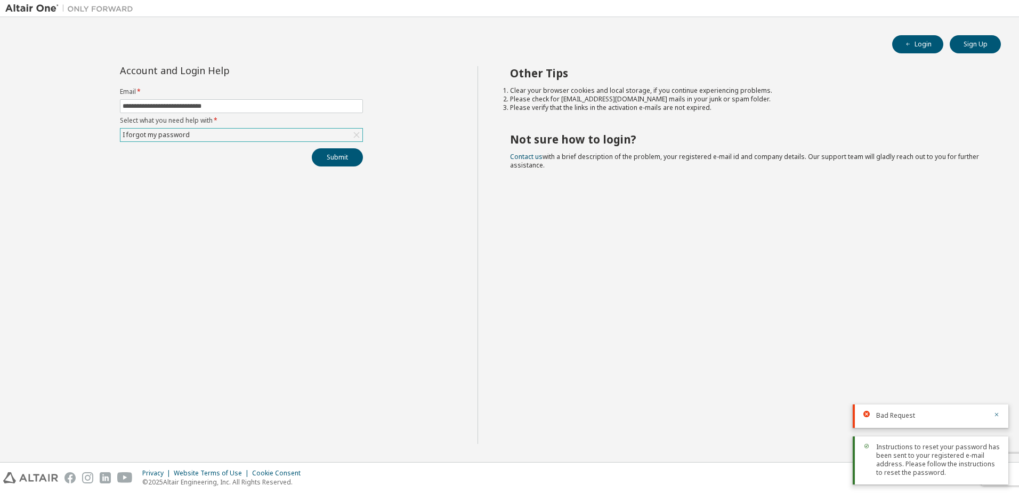  I want to click on div: Website Terms of Use, so click(213, 473).